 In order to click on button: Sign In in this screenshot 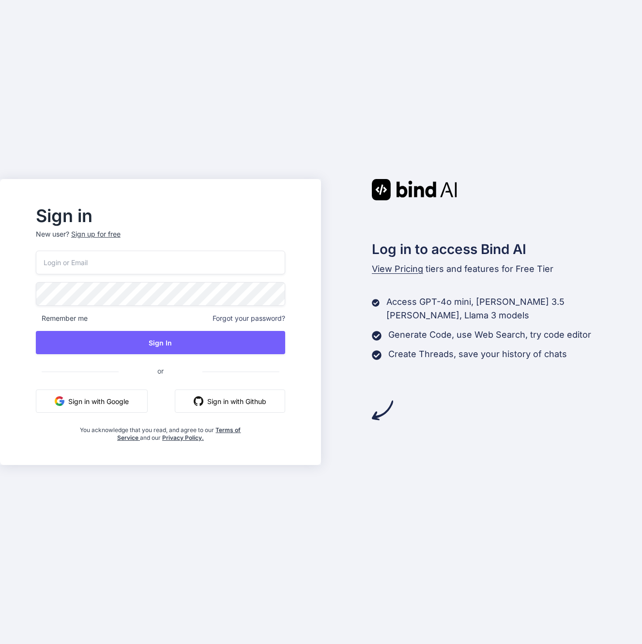, I will do `click(160, 343)`.